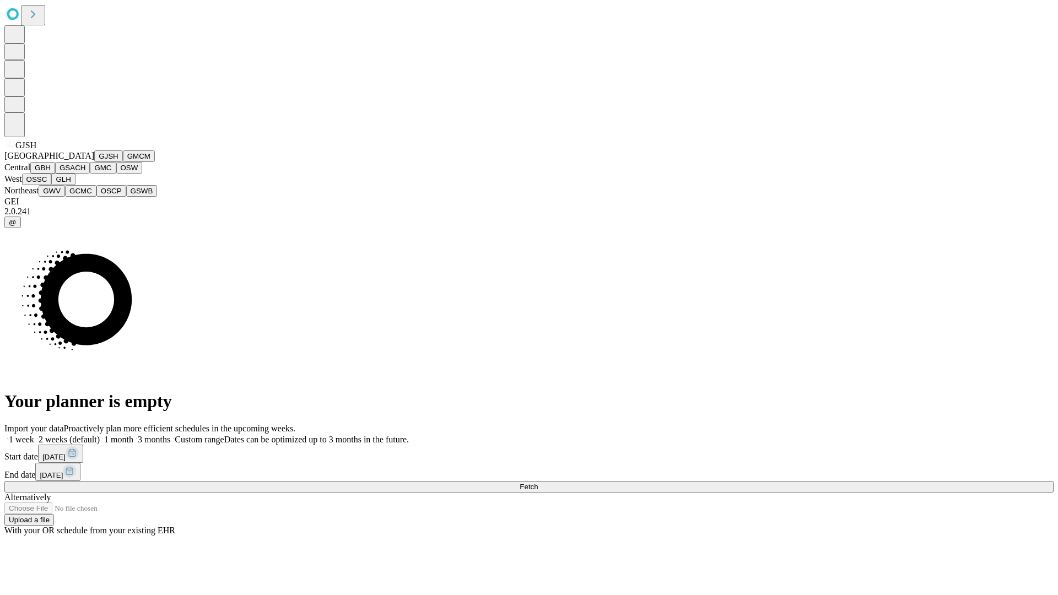 The height and width of the screenshot is (595, 1058). What do you see at coordinates (34, 428) in the screenshot?
I see `span: Import your data` at bounding box center [34, 428].